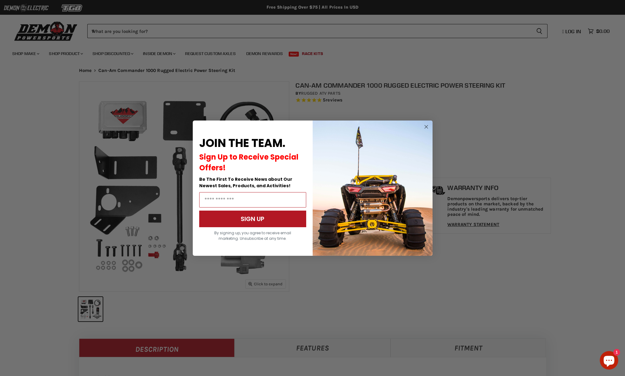  What do you see at coordinates (373, 188) in the screenshot?
I see `img: a9095488-b6e7-41ba-879d-588abfab540b.jpeg` at bounding box center [373, 188].